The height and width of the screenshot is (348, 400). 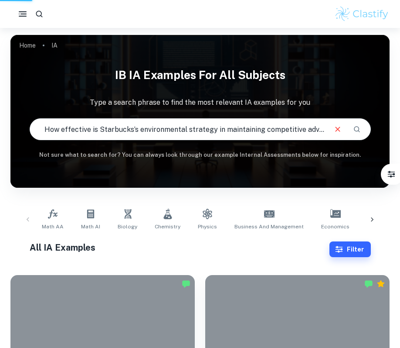 I want to click on span: Physics, so click(x=208, y=226).